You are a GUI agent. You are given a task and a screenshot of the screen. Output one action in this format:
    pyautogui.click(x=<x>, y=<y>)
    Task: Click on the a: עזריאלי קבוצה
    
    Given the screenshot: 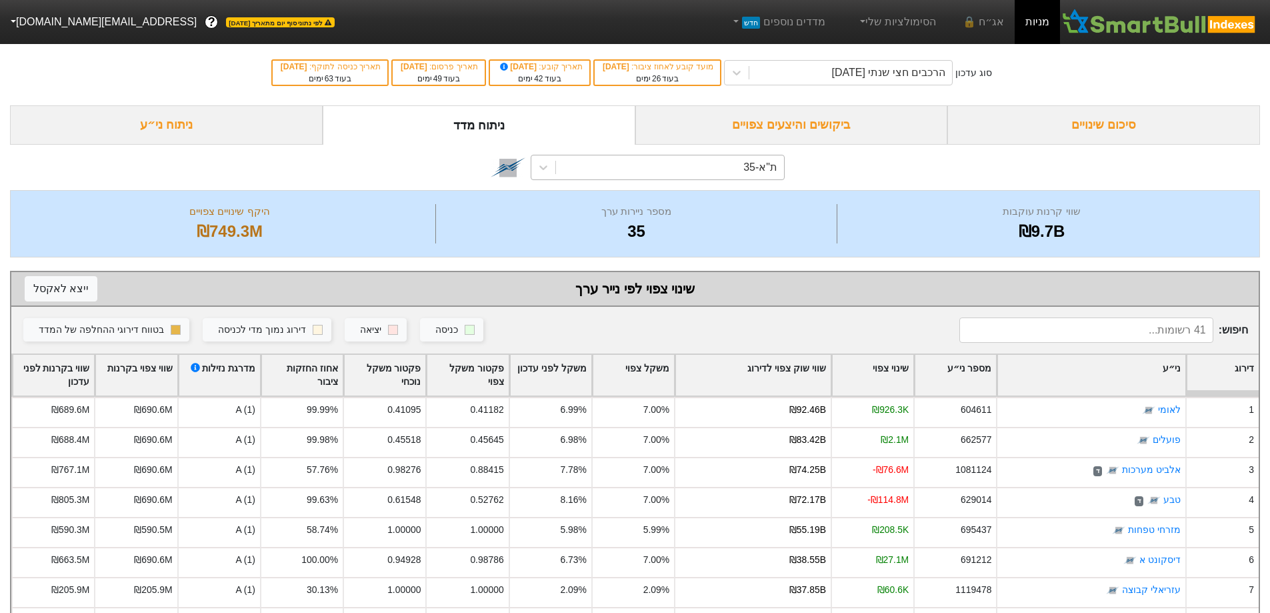 What is the action you would take?
    pyautogui.click(x=1151, y=590)
    